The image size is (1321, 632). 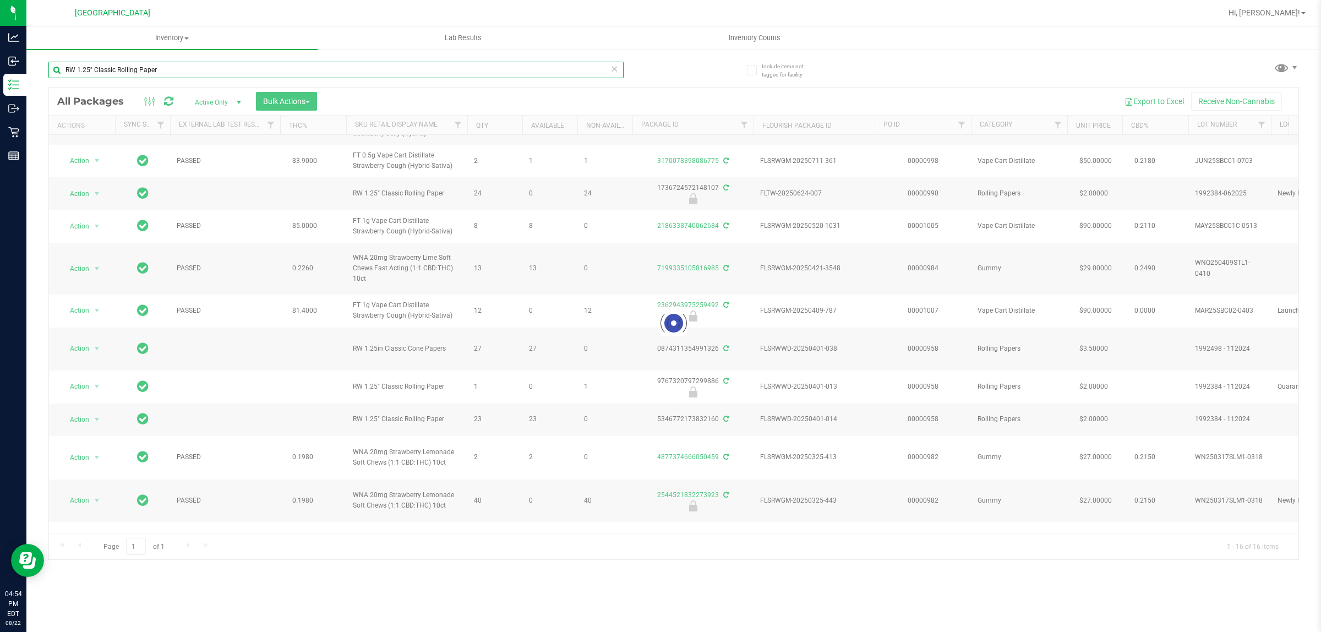 What do you see at coordinates (463, 38) in the screenshot?
I see `a: Lab Results` at bounding box center [463, 38].